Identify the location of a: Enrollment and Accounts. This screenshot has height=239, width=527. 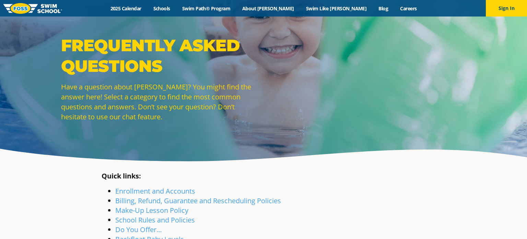
(155, 191).